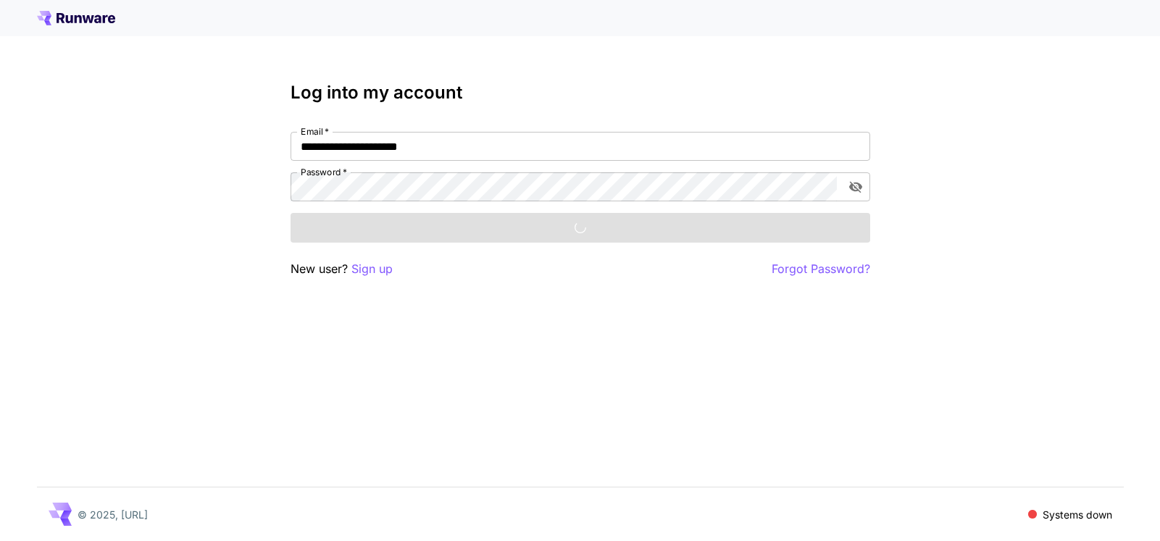 The width and height of the screenshot is (1160, 541). I want to click on label: Password, so click(324, 172).